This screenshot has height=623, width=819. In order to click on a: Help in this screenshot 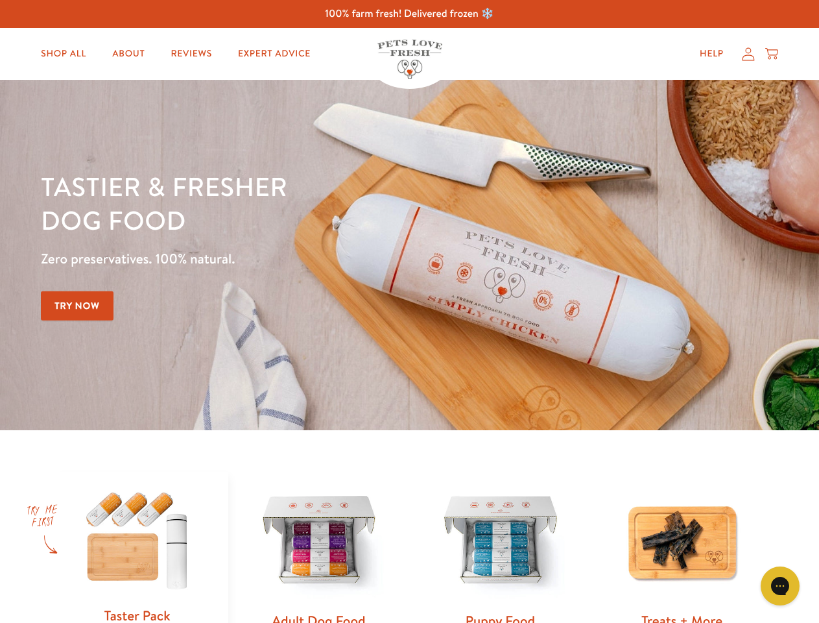, I will do `click(712, 54)`.